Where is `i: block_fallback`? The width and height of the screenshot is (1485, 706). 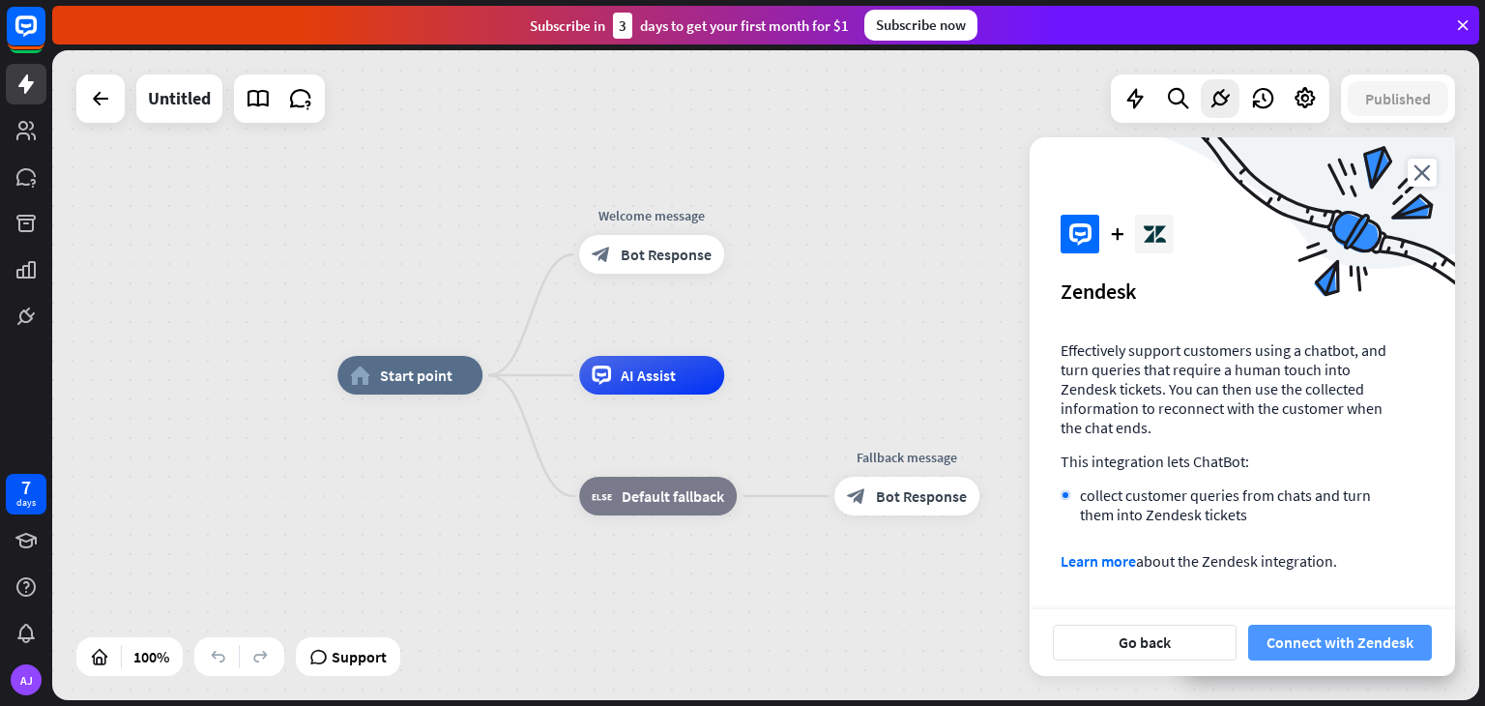
i: block_fallback is located at coordinates (602, 496).